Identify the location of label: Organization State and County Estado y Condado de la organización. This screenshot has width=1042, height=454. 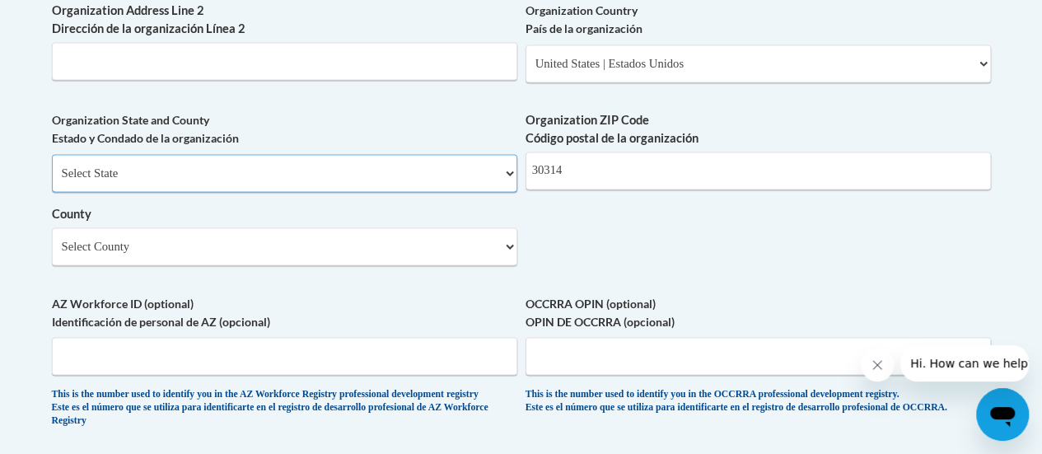
(284, 129).